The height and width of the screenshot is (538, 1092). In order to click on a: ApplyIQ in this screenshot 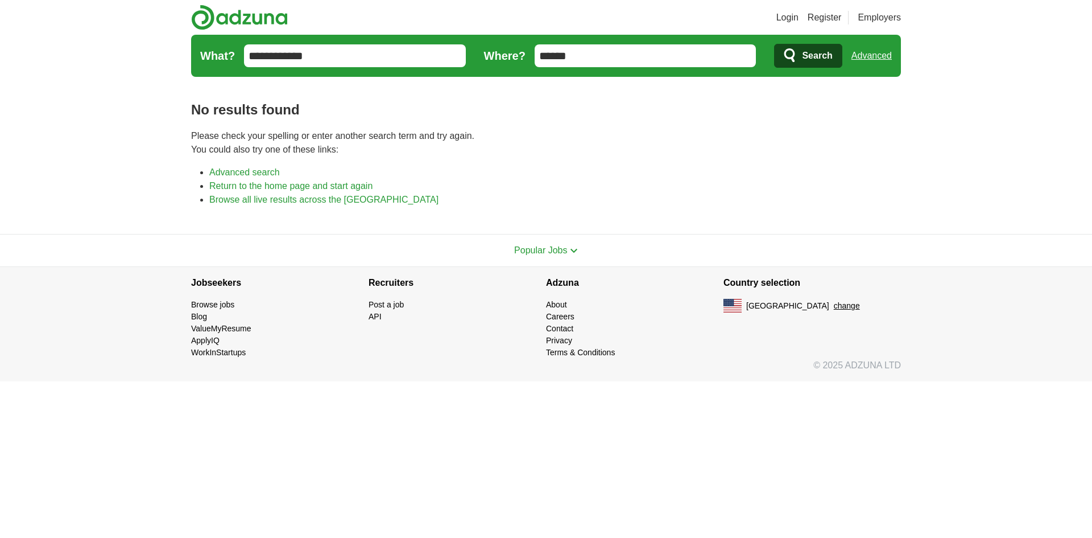, I will do `click(205, 340)`.